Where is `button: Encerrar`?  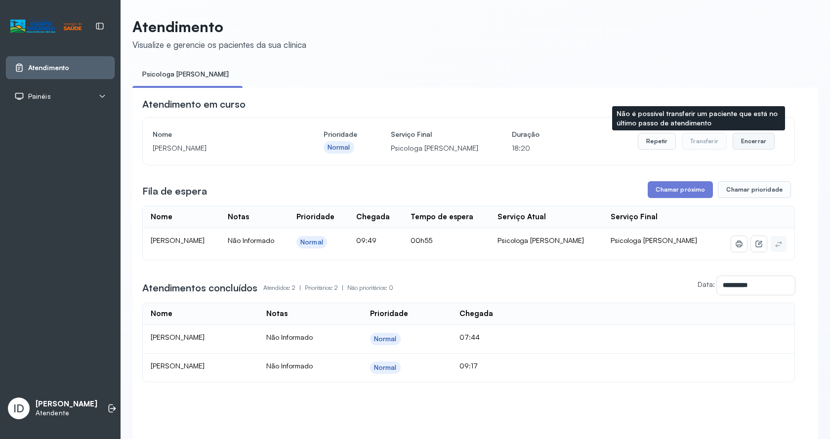
button: Encerrar is located at coordinates (754, 141).